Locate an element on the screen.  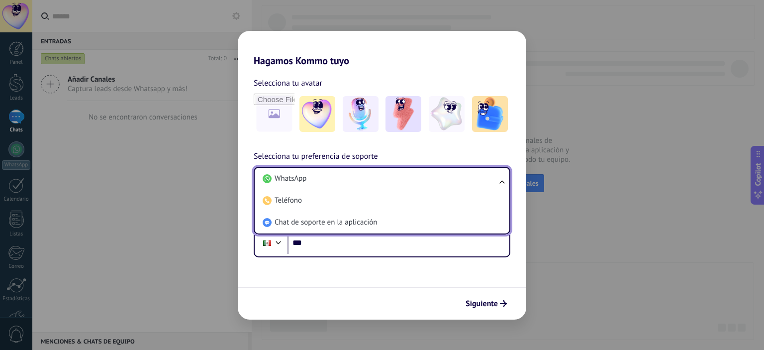
h2: Hagamos Kommo tuyo is located at coordinates (382, 49).